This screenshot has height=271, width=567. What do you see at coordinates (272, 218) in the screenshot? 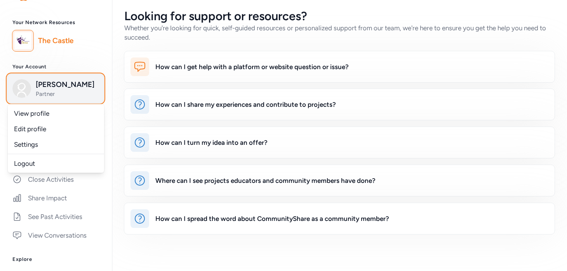
I see `div: How can I spread the word about CommunityShare as a community member?` at bounding box center [272, 218].